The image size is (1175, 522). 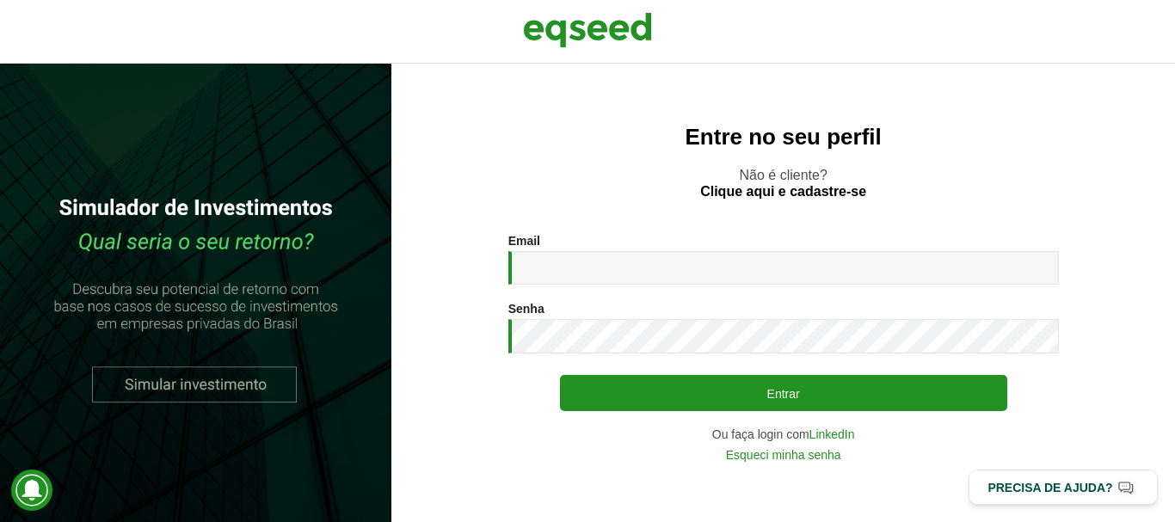 What do you see at coordinates (782, 137) in the screenshot?
I see `h2: Entre no seu perfil` at bounding box center [782, 137].